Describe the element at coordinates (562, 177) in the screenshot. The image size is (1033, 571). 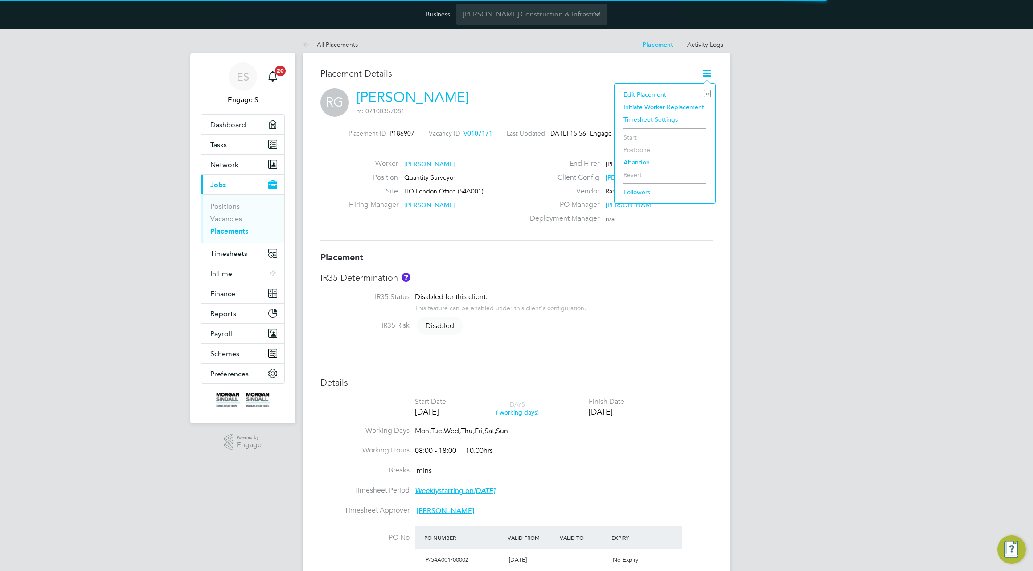
I see `label: Client Config` at that location.